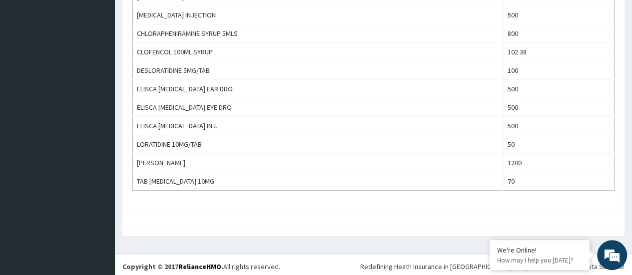 This screenshot has height=275, width=632. What do you see at coordinates (318, 33) in the screenshot?
I see `td: CHLORAPHENIRAMINE SYRUP 5MLS` at bounding box center [318, 33].